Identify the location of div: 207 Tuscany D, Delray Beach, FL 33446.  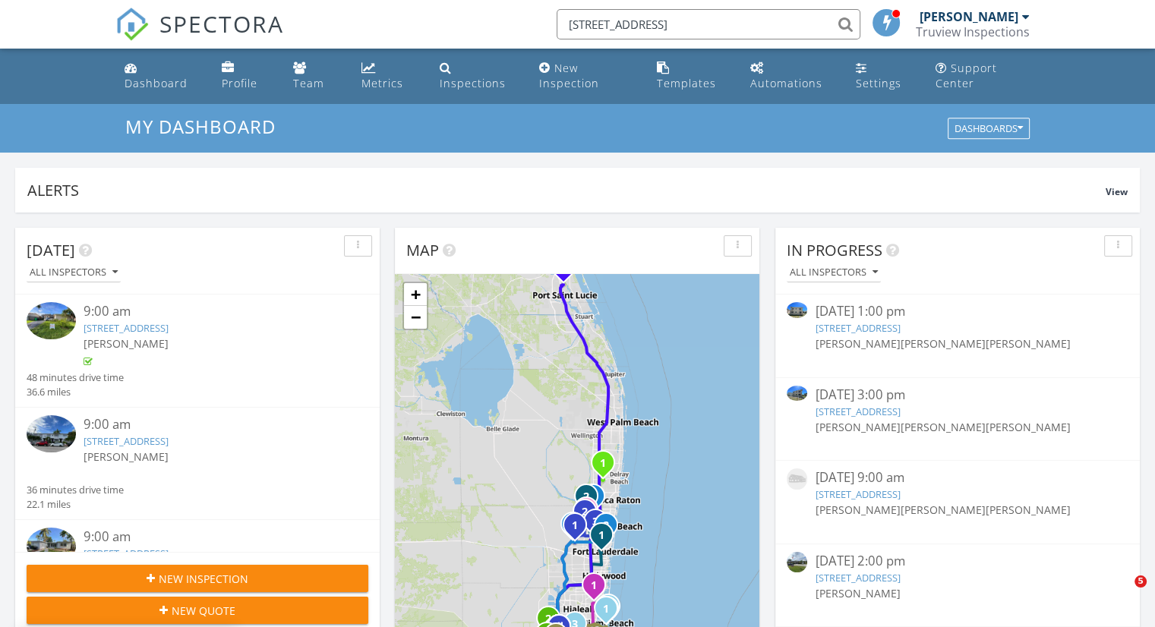
(607, 467).